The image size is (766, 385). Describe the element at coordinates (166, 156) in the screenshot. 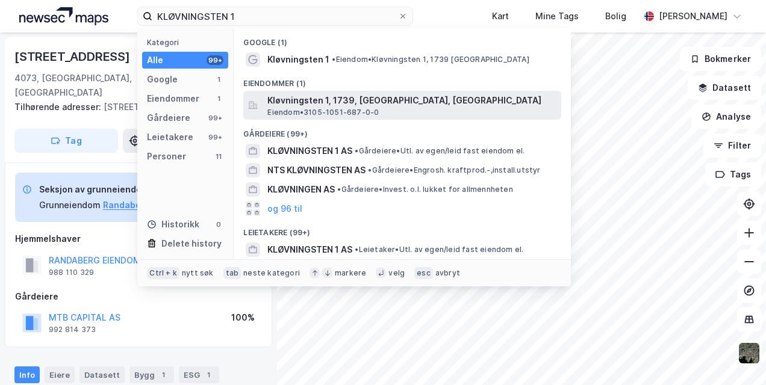

I see `div: Personer` at that location.